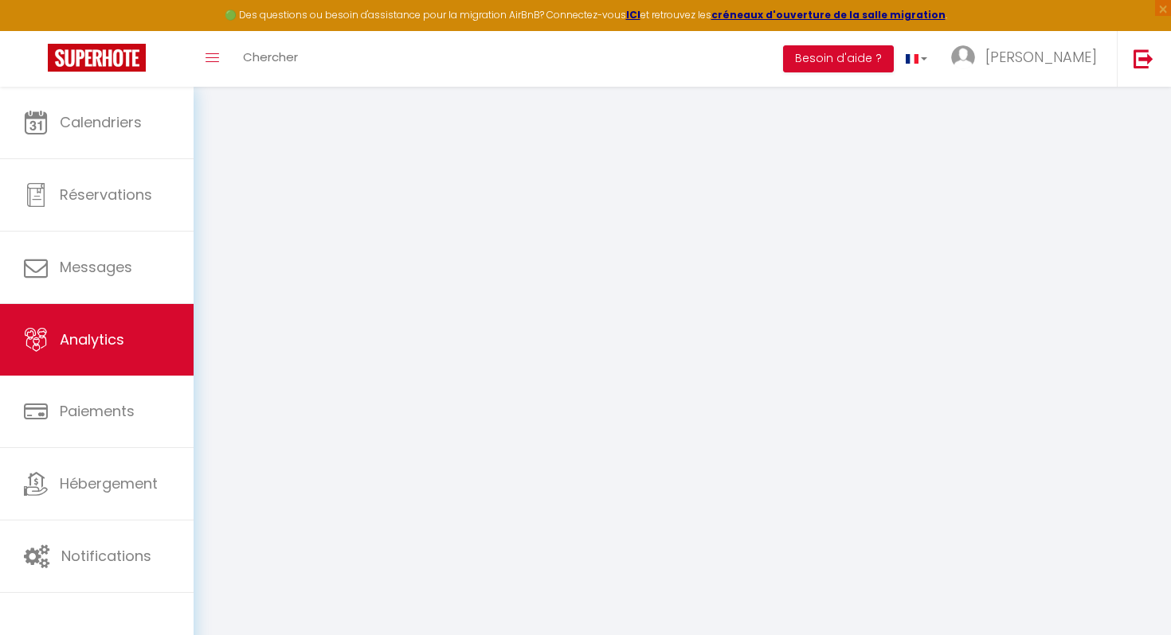 This screenshot has height=635, width=1171. Describe the element at coordinates (96, 267) in the screenshot. I see `span: Messages` at that location.